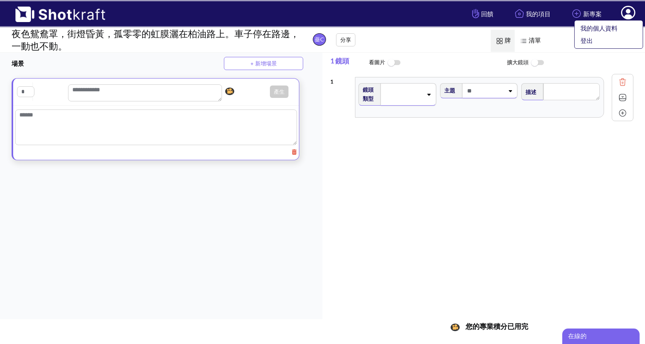 Image resolution: width=645 pixels, height=344 pixels. What do you see at coordinates (518, 62) in the screenshot?
I see `font: 擴大鏡頭` at bounding box center [518, 62].